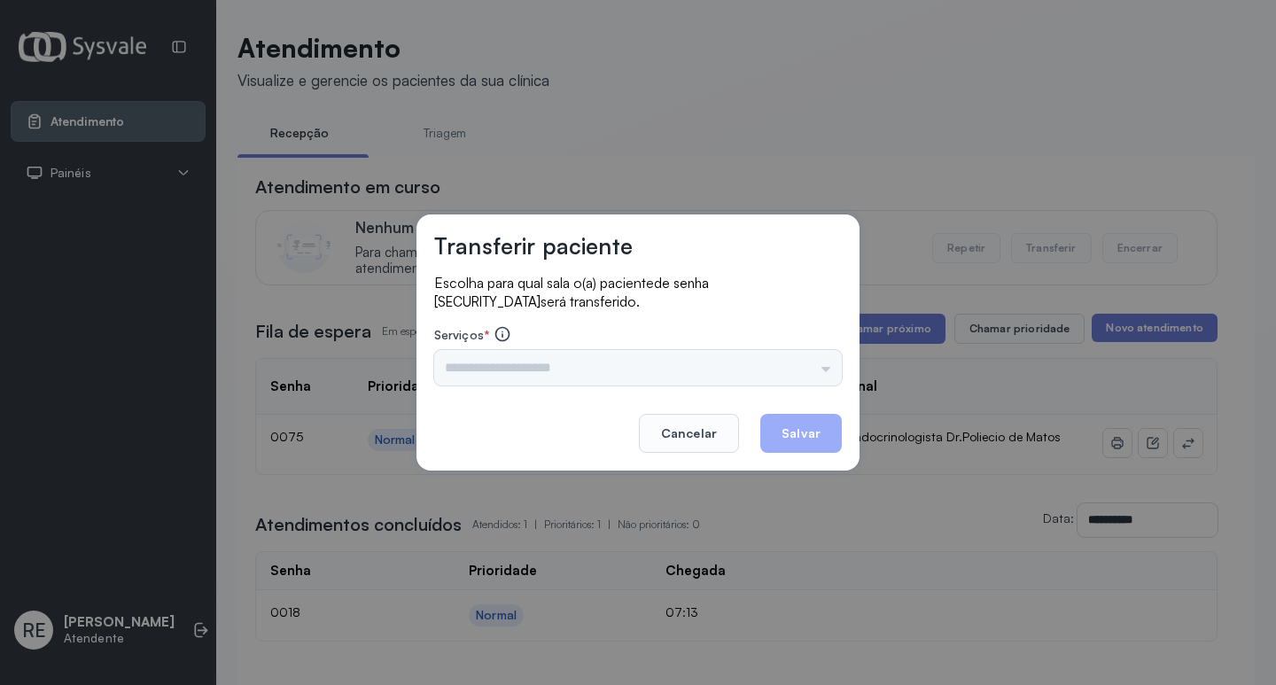 The image size is (1276, 685). I want to click on h3: Transferir paciente, so click(533, 245).